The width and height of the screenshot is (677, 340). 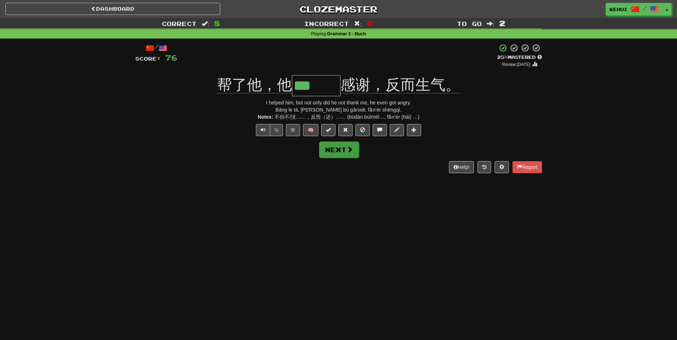 I want to click on button: Report, so click(x=527, y=167).